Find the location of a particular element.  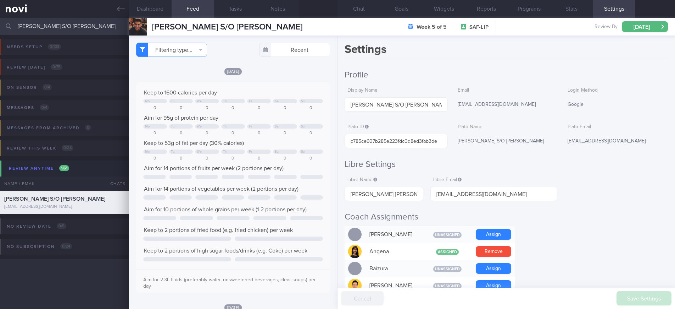

span: 0 / 5 is located at coordinates (61, 226).